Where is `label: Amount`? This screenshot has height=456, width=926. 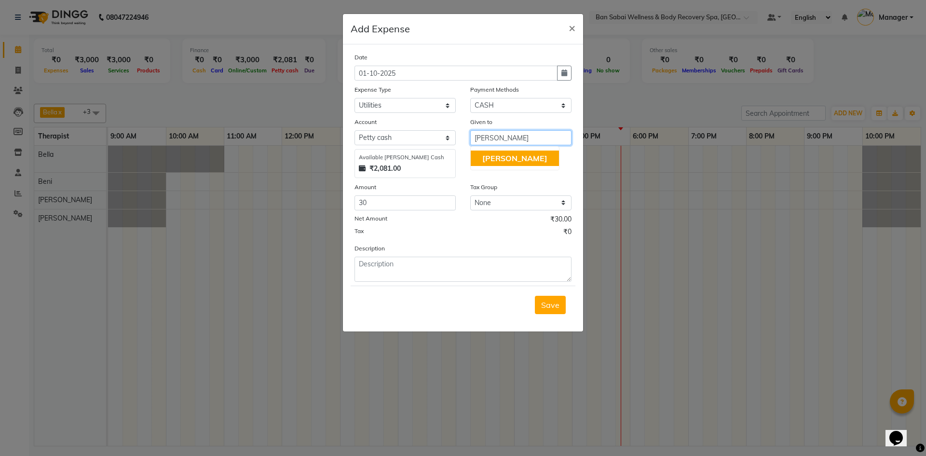
label: Amount is located at coordinates (365, 187).